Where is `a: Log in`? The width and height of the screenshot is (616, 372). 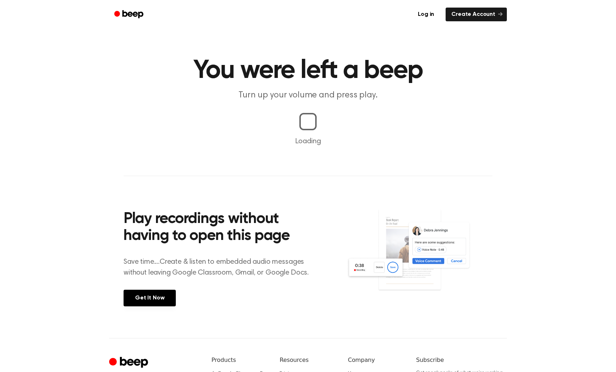
a: Log in is located at coordinates (426, 14).